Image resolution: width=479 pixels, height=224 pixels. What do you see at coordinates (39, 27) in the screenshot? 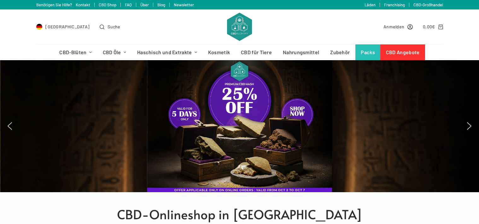
I see `img: DE Flag` at bounding box center [39, 27].